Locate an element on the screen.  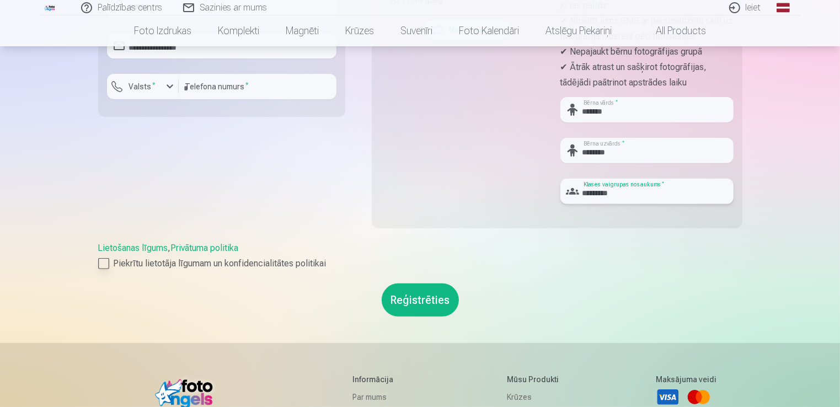
p: ✔ Nepajaukt bērnu fotogrāfijas grupā is located at coordinates (647, 52).